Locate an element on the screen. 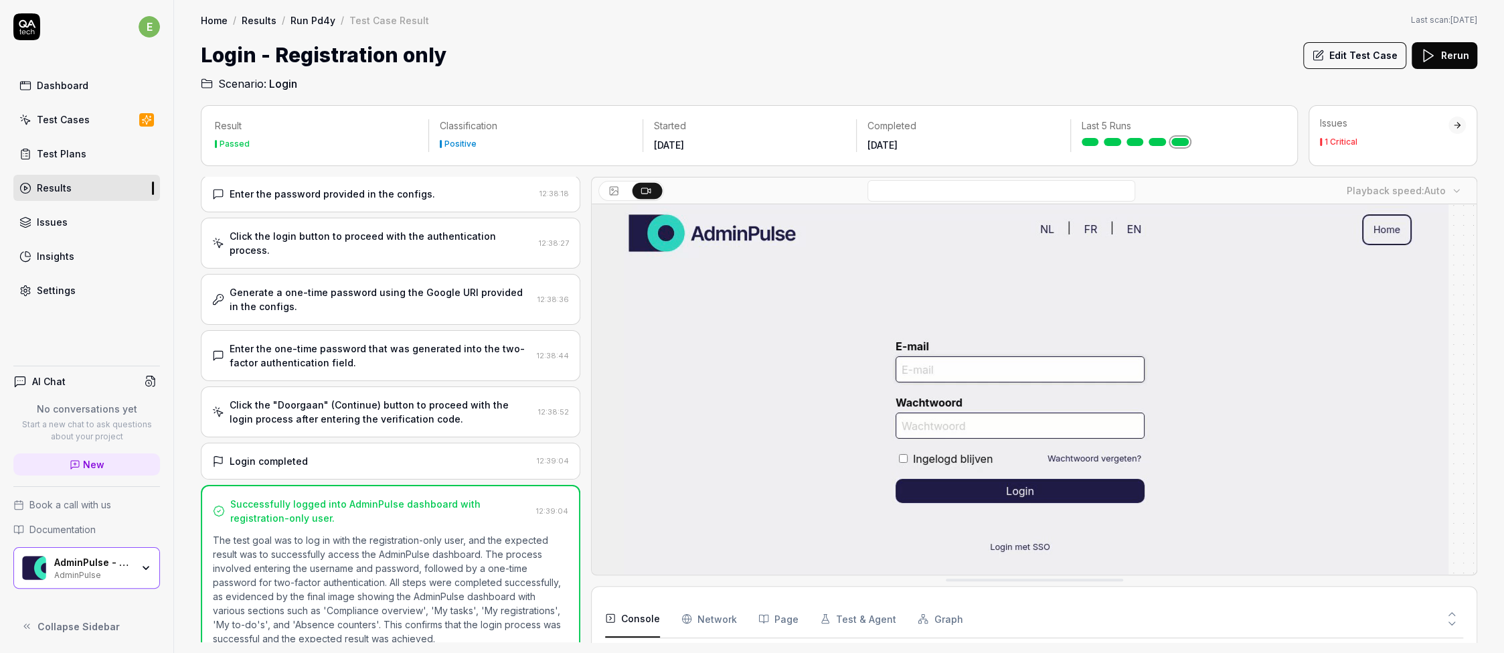  div: Enter the one-time password that was generated into the two-factor authentication field. is located at coordinates (380, 355).